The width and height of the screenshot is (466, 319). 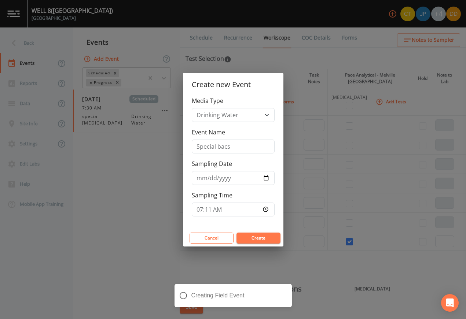 I want to click on label: Media Type, so click(x=208, y=101).